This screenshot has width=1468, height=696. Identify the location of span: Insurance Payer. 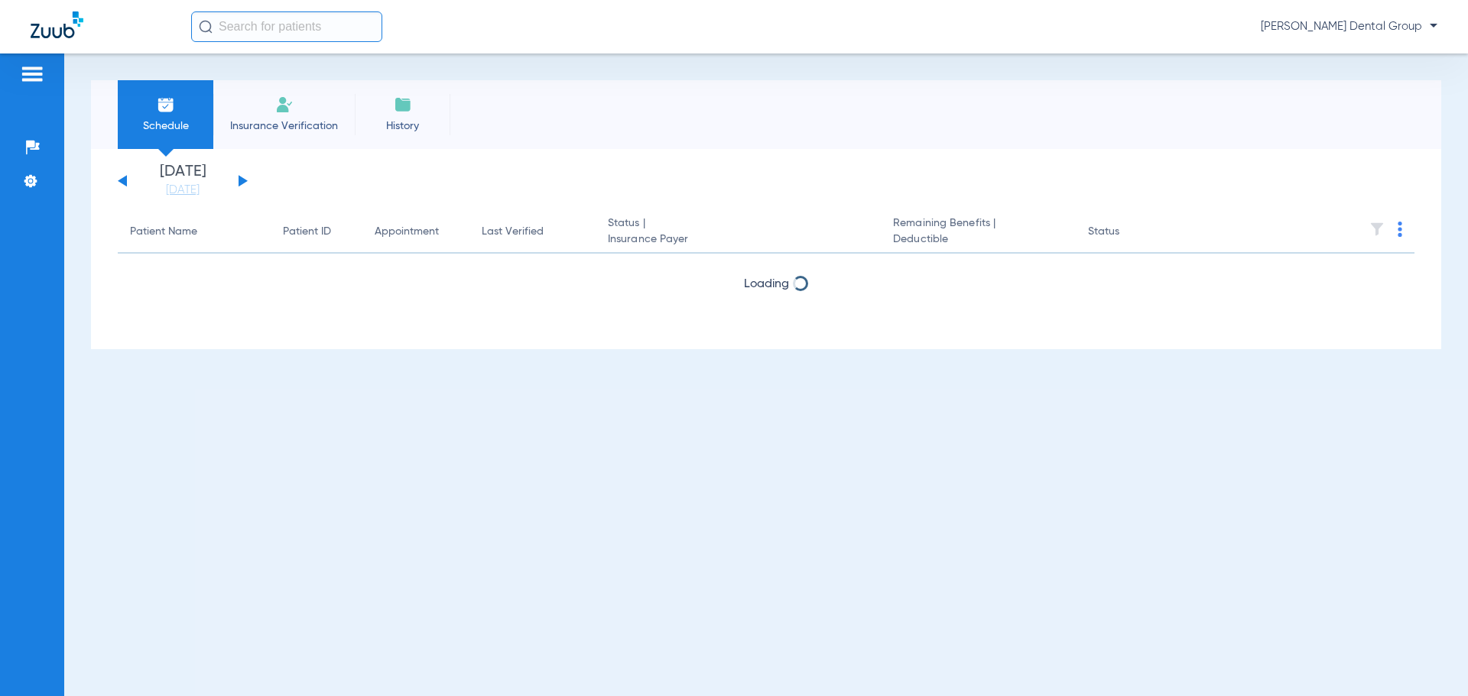
(738, 239).